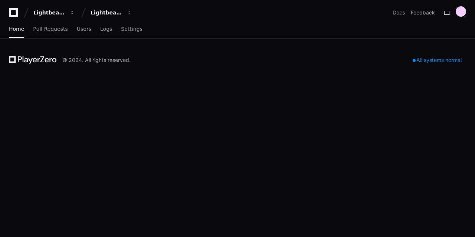 This screenshot has height=237, width=475. What do you see at coordinates (16, 29) in the screenshot?
I see `span: Home` at bounding box center [16, 29].